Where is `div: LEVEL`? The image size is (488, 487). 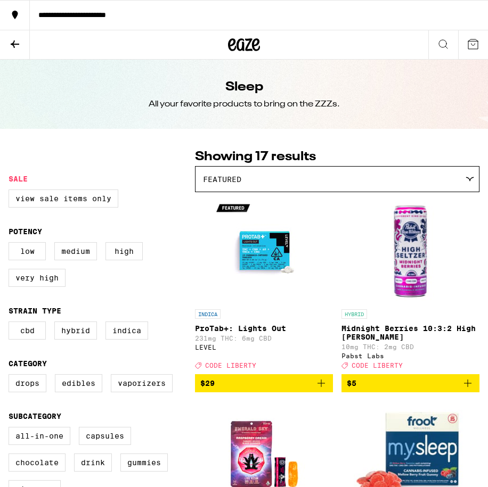 div: LEVEL is located at coordinates (264, 347).